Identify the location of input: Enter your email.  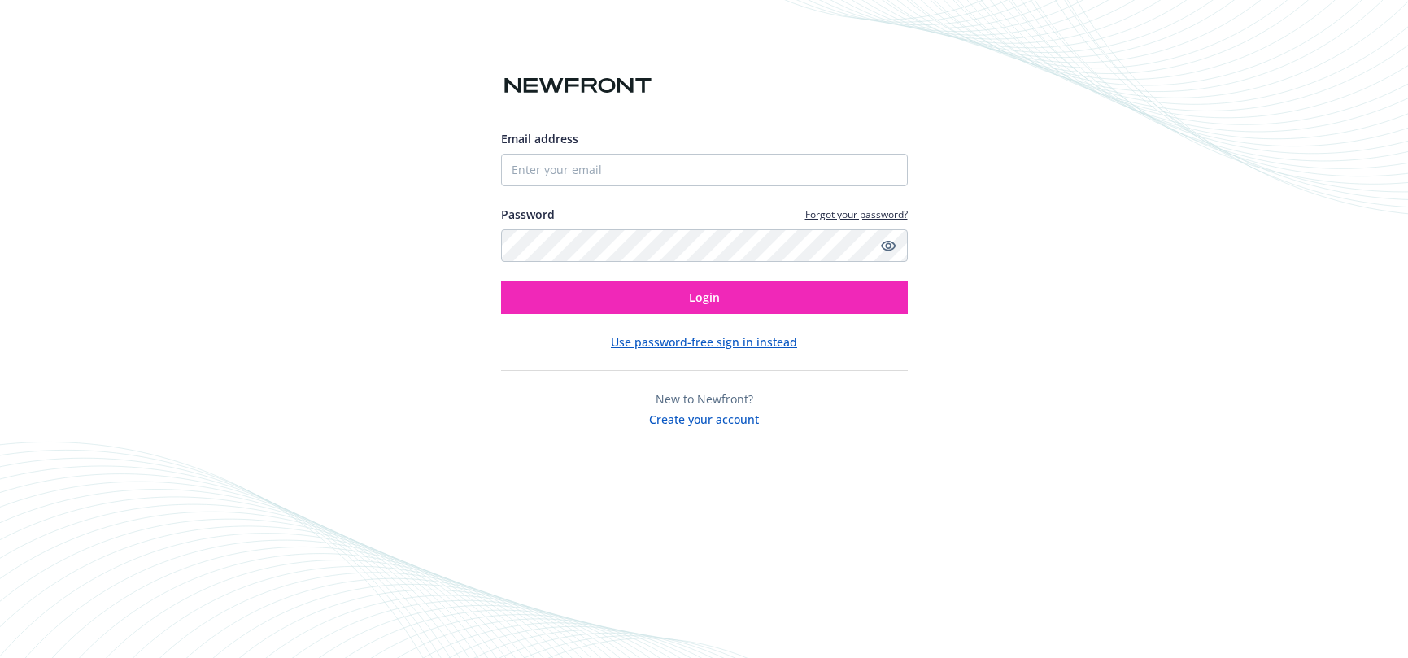
(704, 170).